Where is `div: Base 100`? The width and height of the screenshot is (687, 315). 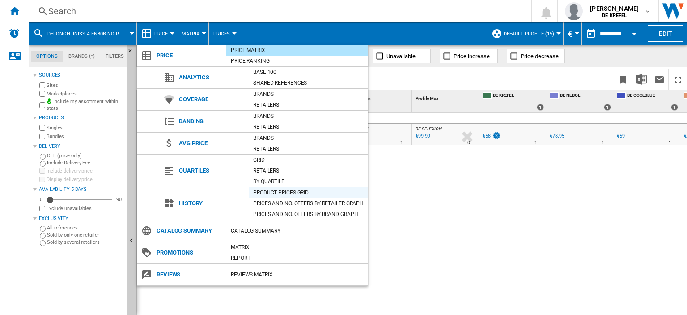 div: Base 100 is located at coordinates (308, 72).